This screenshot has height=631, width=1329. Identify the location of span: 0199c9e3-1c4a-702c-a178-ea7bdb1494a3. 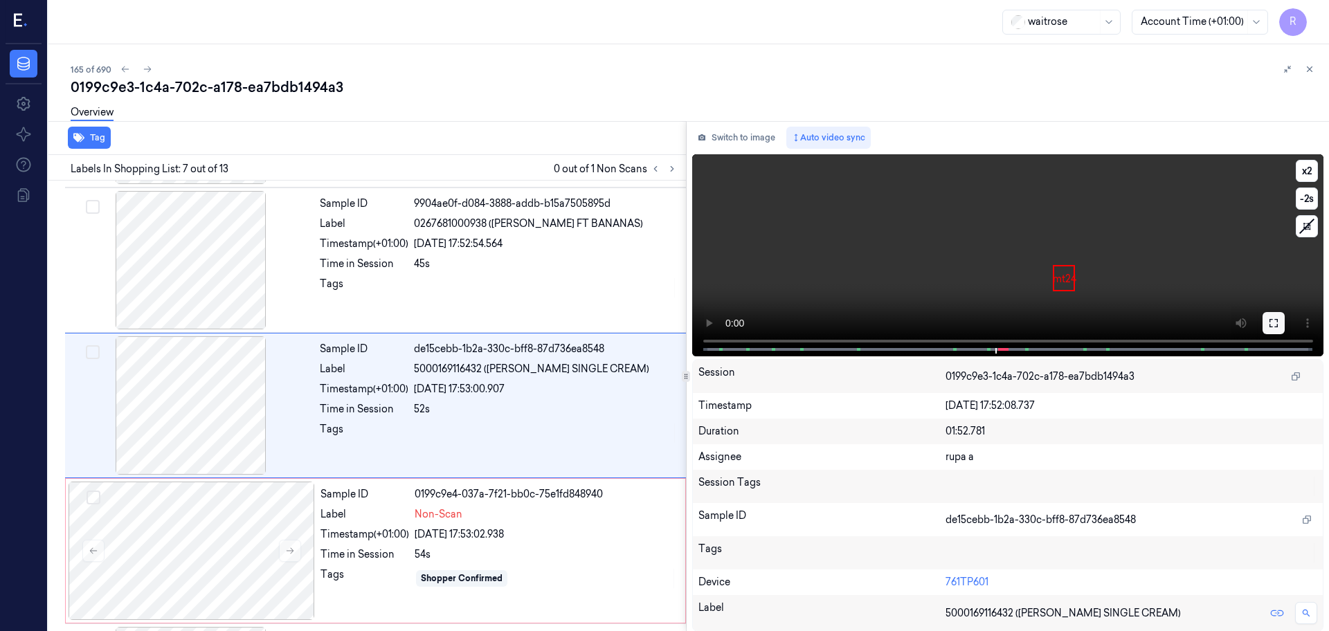
(1039, 376).